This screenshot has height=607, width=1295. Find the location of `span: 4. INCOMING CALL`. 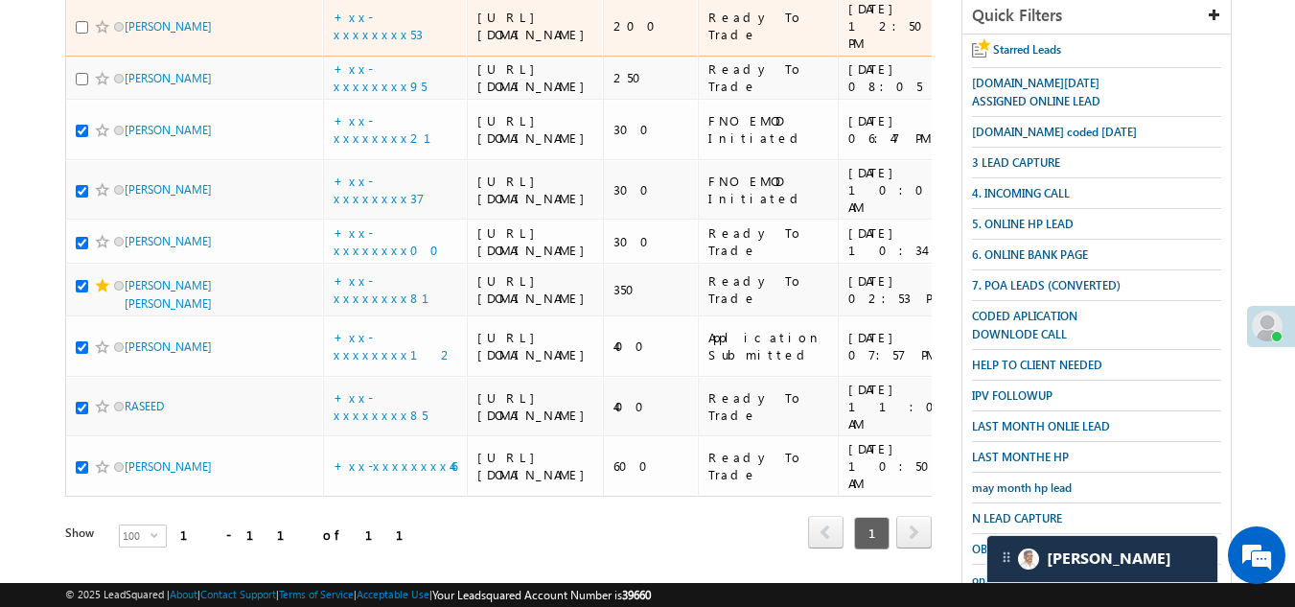

span: 4. INCOMING CALL is located at coordinates (1021, 193).